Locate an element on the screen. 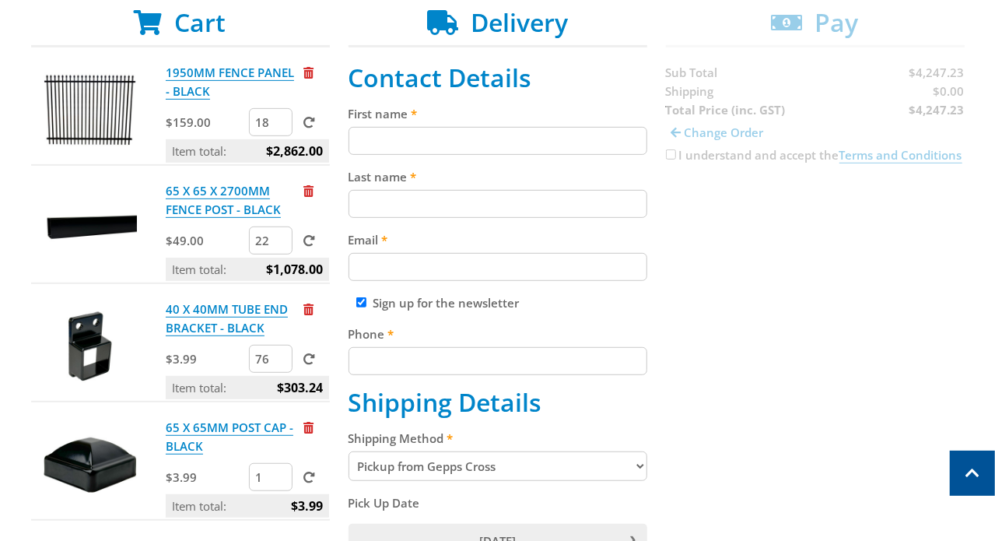 The height and width of the screenshot is (541, 995). h2: Contact Details is located at coordinates (498, 78).